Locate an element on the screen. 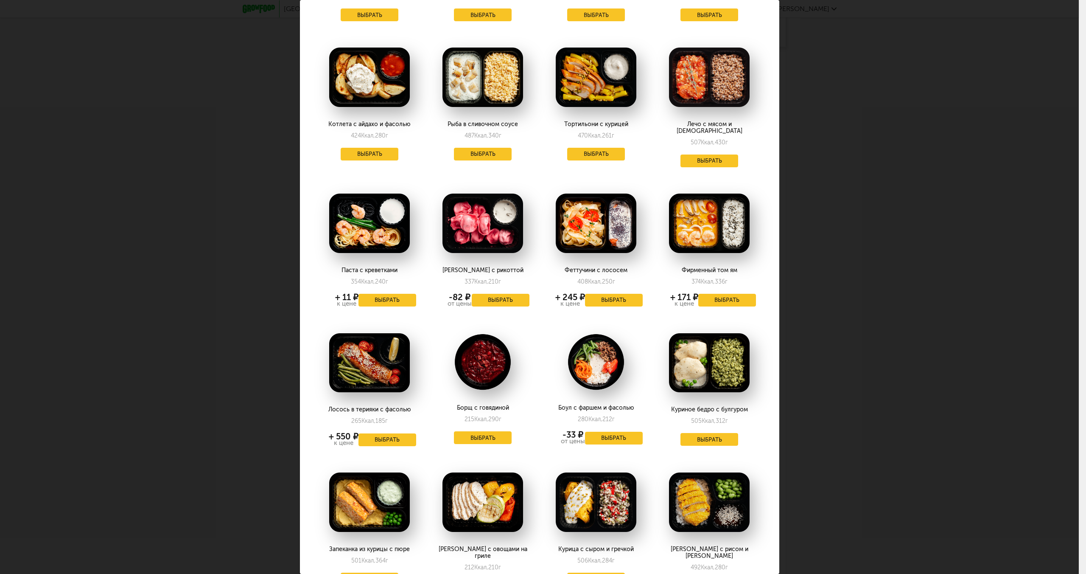  img: big_A3yx2kA4FlQHMINr.png is located at coordinates (370, 223).